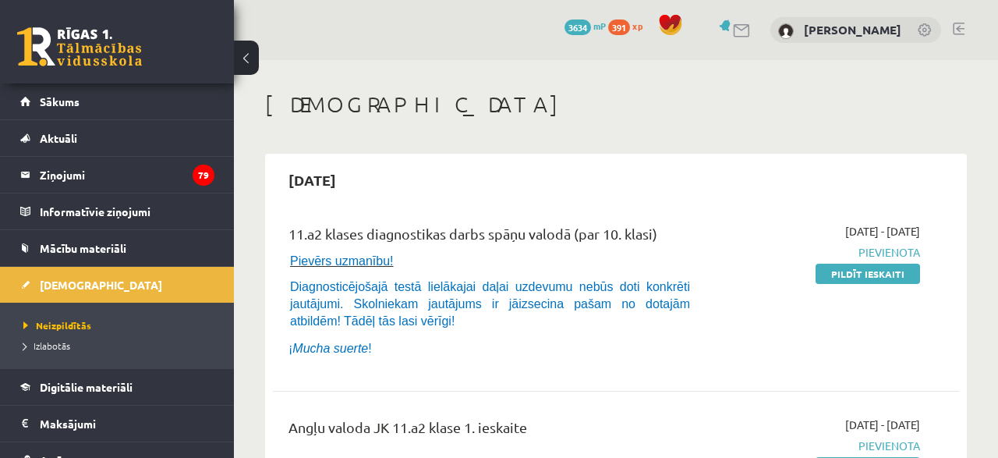 The height and width of the screenshot is (458, 998). Describe the element at coordinates (117, 175) in the screenshot. I see `a: Ziņojumi79` at that location.